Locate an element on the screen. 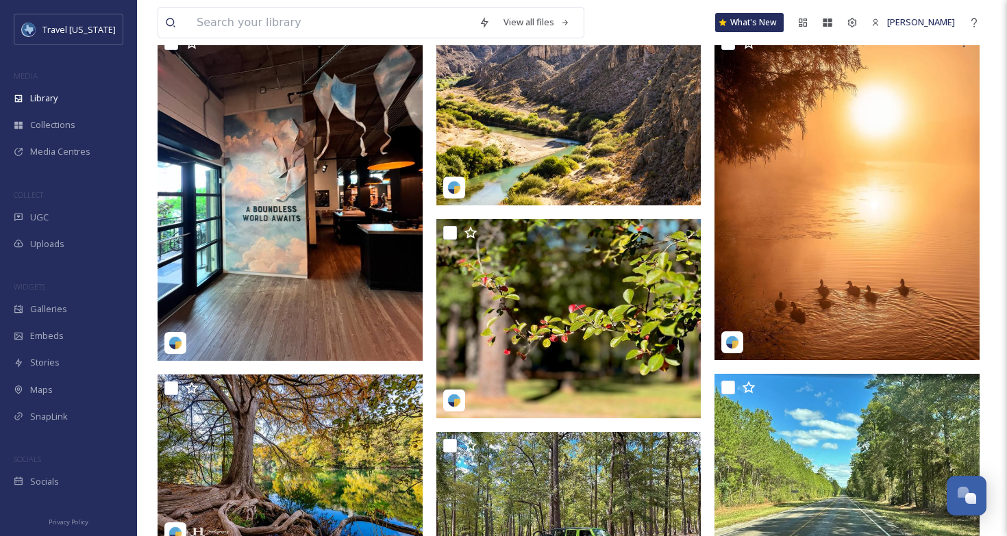 This screenshot has width=1007, height=536. span: Galleries is located at coordinates (49, 309).